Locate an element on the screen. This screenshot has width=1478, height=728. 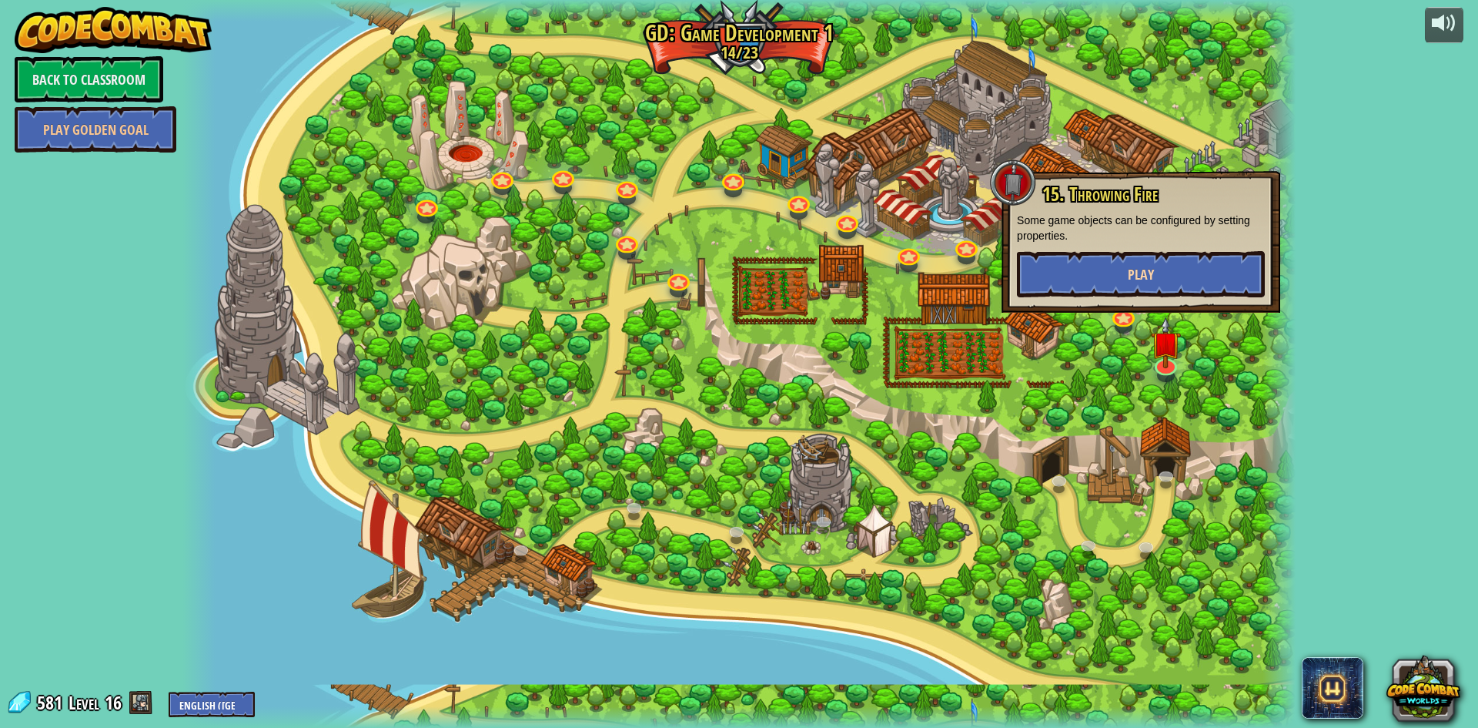
span: Level is located at coordinates (84, 702).